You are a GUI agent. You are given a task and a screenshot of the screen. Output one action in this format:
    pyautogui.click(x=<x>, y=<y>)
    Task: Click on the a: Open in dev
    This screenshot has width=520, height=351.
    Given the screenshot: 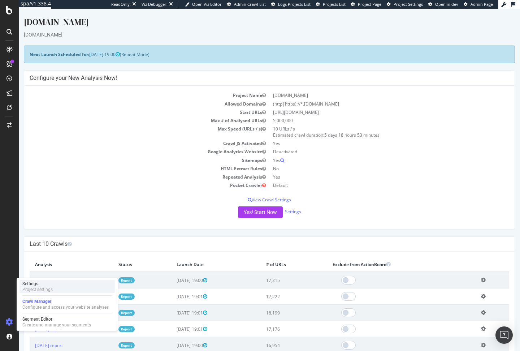 What is the action you would take?
    pyautogui.click(x=443, y=4)
    